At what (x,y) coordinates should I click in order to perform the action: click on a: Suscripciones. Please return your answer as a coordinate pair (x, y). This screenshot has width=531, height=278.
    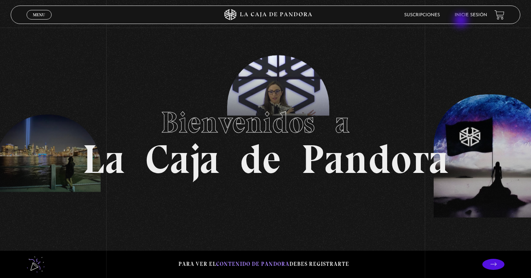
    Looking at the image, I should click on (422, 15).